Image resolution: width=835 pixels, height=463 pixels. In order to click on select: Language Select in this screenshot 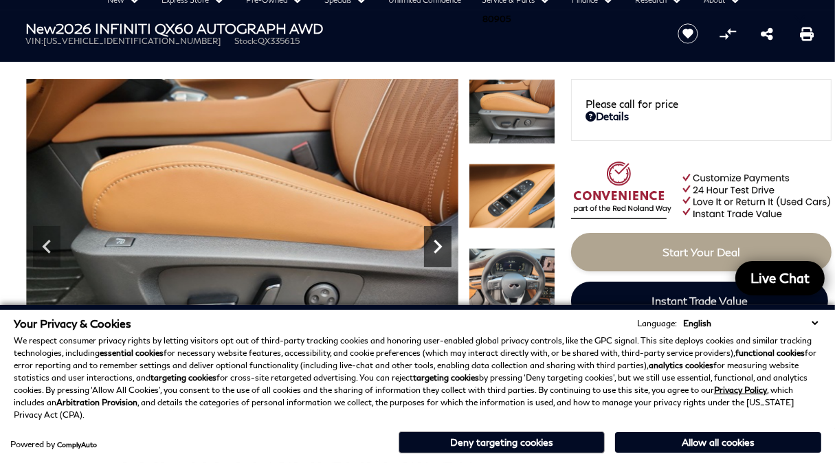, I will do `click(750, 323)`.